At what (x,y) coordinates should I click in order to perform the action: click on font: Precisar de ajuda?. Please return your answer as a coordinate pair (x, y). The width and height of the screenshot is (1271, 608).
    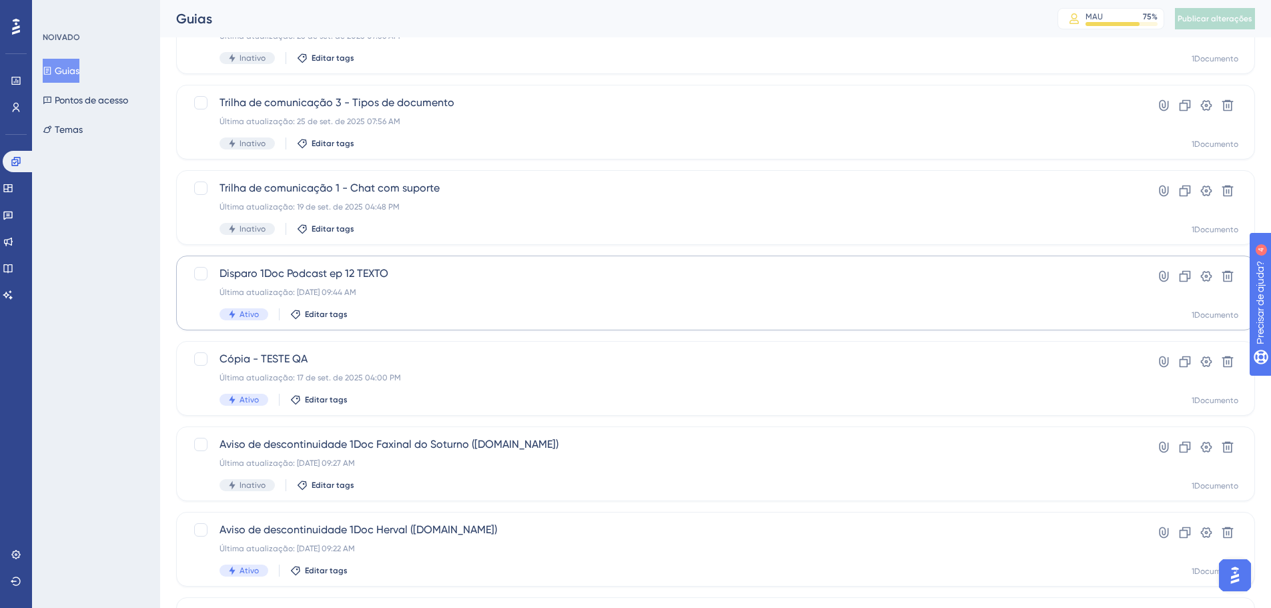
    Looking at the image, I should click on (73, 11).